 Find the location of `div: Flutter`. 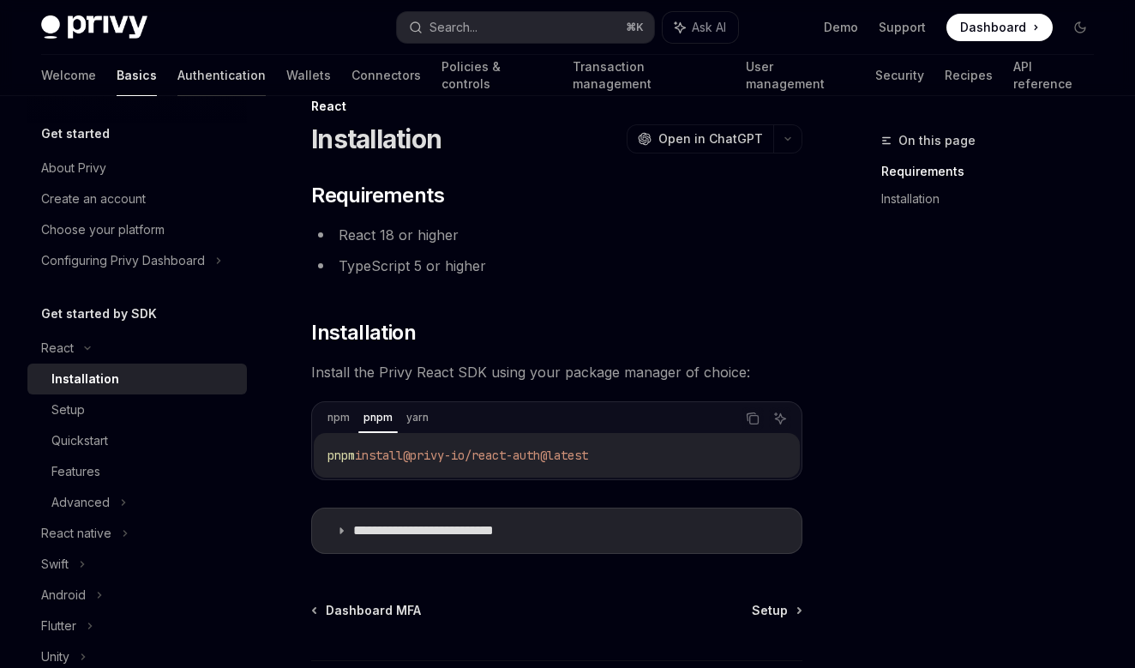

div: Flutter is located at coordinates (58, 626).